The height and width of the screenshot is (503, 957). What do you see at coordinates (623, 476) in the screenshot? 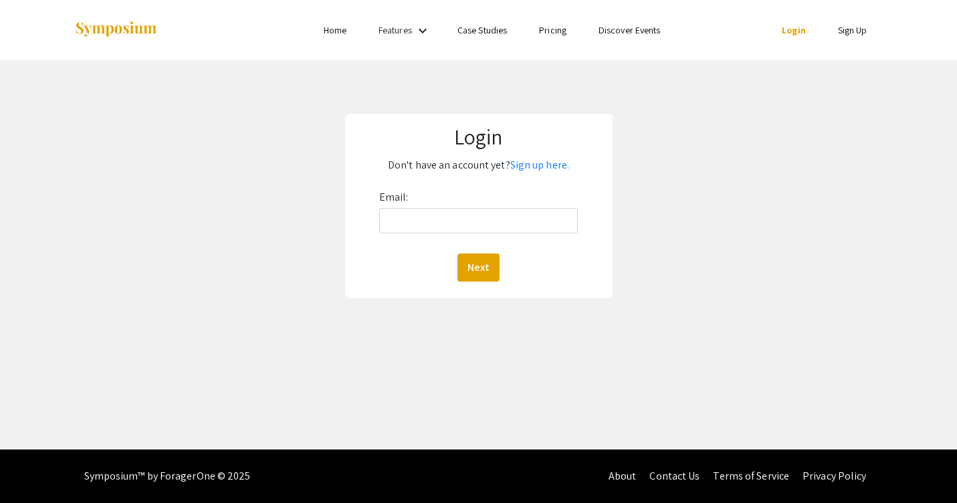
I see `a: About` at bounding box center [623, 476].